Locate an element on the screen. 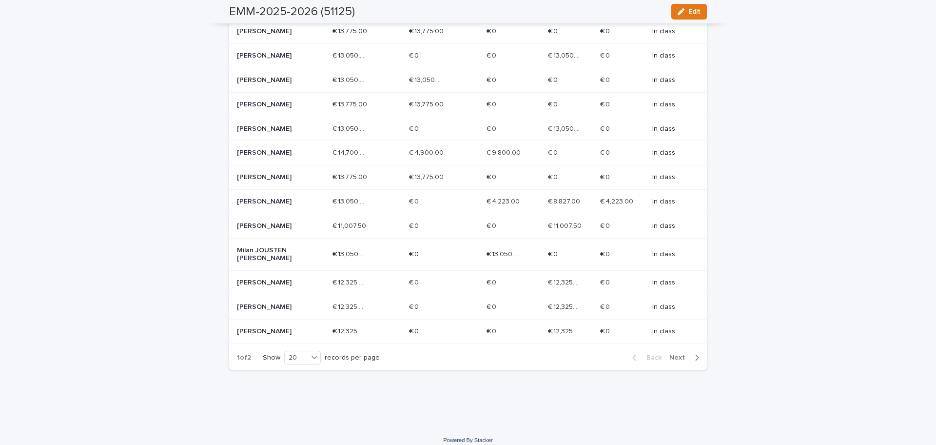 The width and height of the screenshot is (936, 445). p: records per page is located at coordinates (352, 357).